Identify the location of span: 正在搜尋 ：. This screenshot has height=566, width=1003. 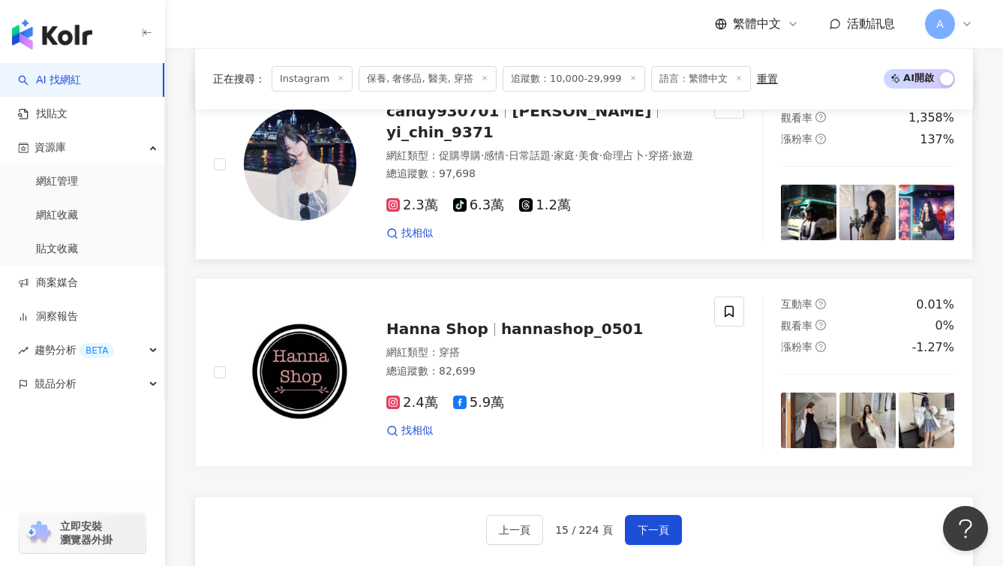
(239, 79).